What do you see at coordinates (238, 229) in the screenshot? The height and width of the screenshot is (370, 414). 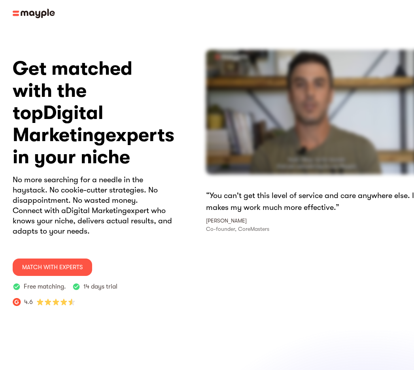 I see `p: Co-founder, CoreMasters` at bounding box center [238, 229].